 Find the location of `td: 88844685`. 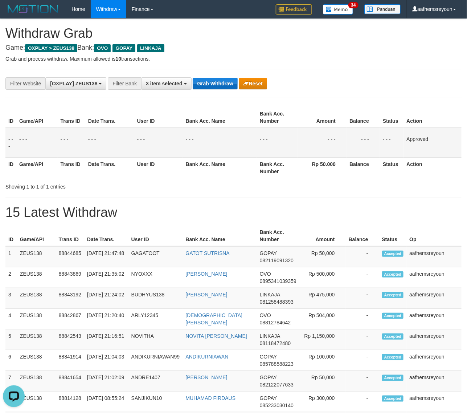

td: 88844685 is located at coordinates (70, 257).